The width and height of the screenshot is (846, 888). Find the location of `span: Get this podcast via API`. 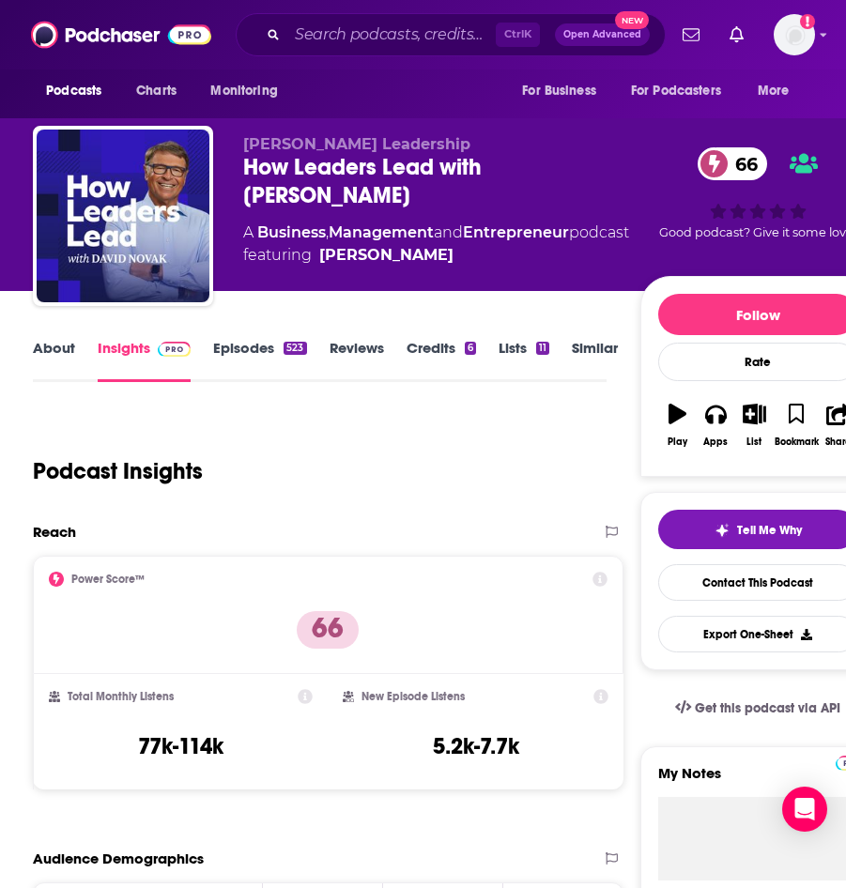

span: Get this podcast via API is located at coordinates (767, 708).